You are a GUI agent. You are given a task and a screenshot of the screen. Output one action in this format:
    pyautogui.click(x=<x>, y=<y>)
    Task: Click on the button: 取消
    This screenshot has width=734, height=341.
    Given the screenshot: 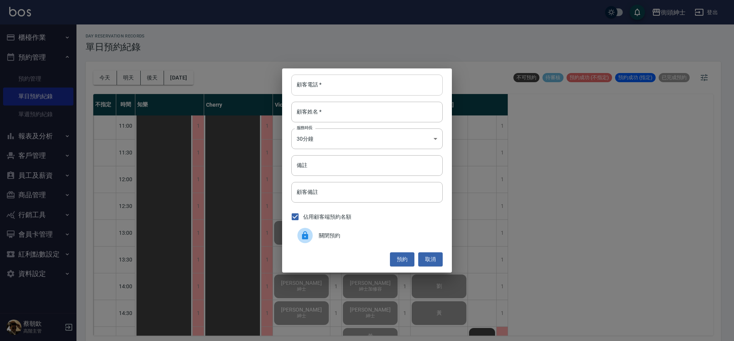 What is the action you would take?
    pyautogui.click(x=431, y=259)
    